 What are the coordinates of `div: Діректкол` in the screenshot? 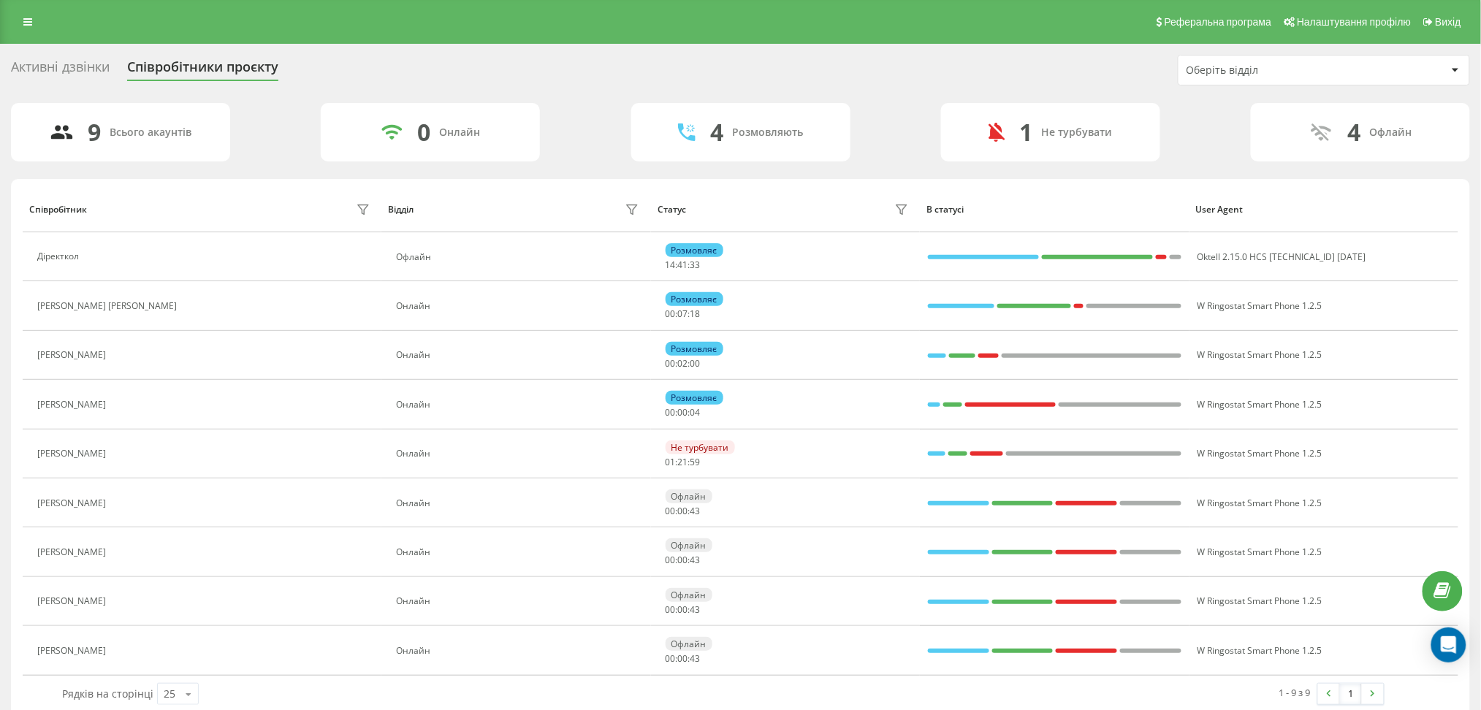 It's located at (60, 256).